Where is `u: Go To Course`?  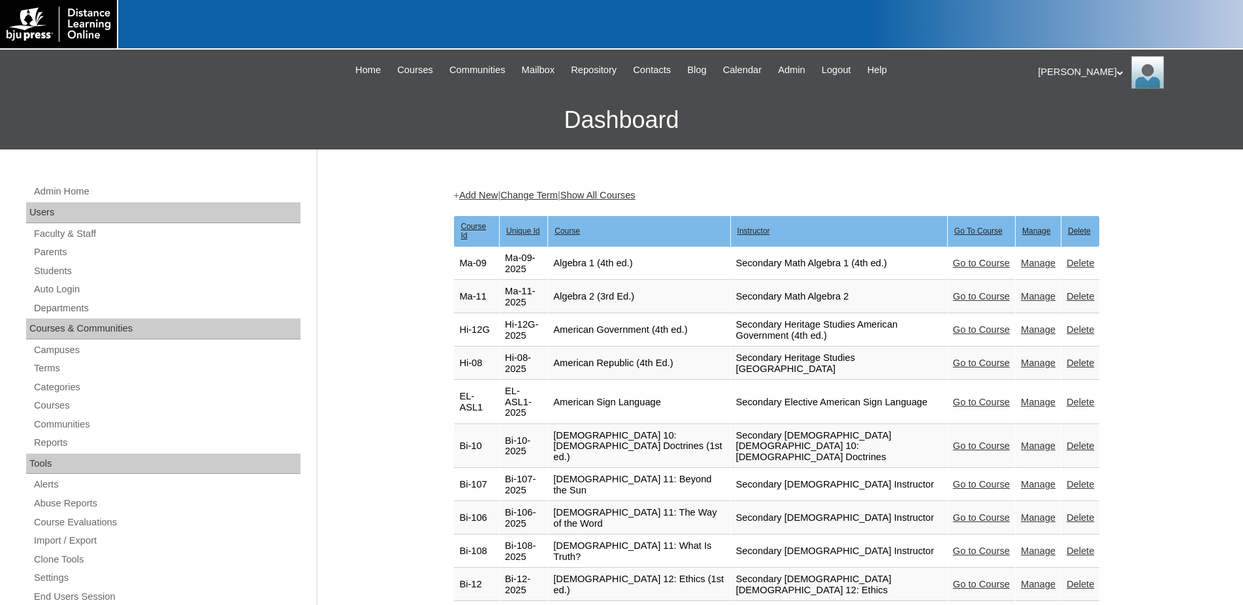 u: Go To Course is located at coordinates (978, 231).